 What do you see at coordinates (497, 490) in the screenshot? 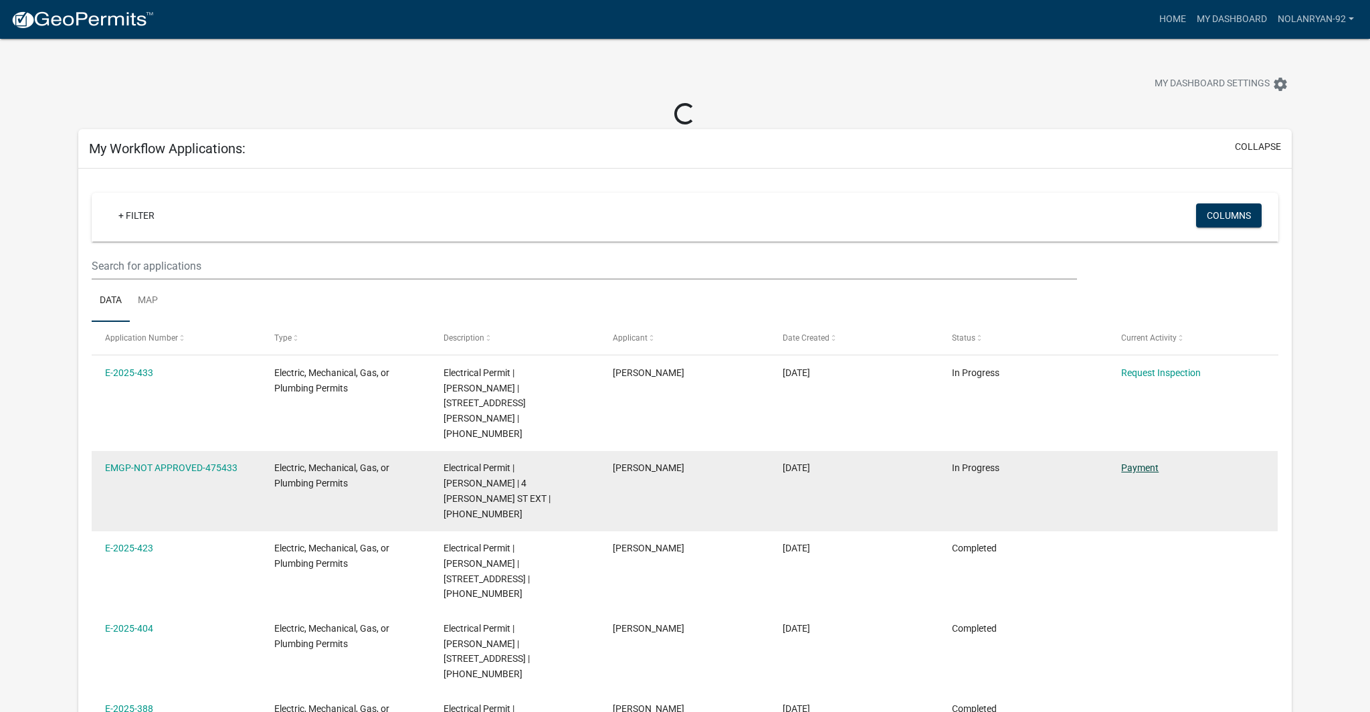
I see `span: Electrical Permit | Nolan Swartzentruber | 4 CARVER ST EXT | 035-09-03-010` at bounding box center [497, 490].